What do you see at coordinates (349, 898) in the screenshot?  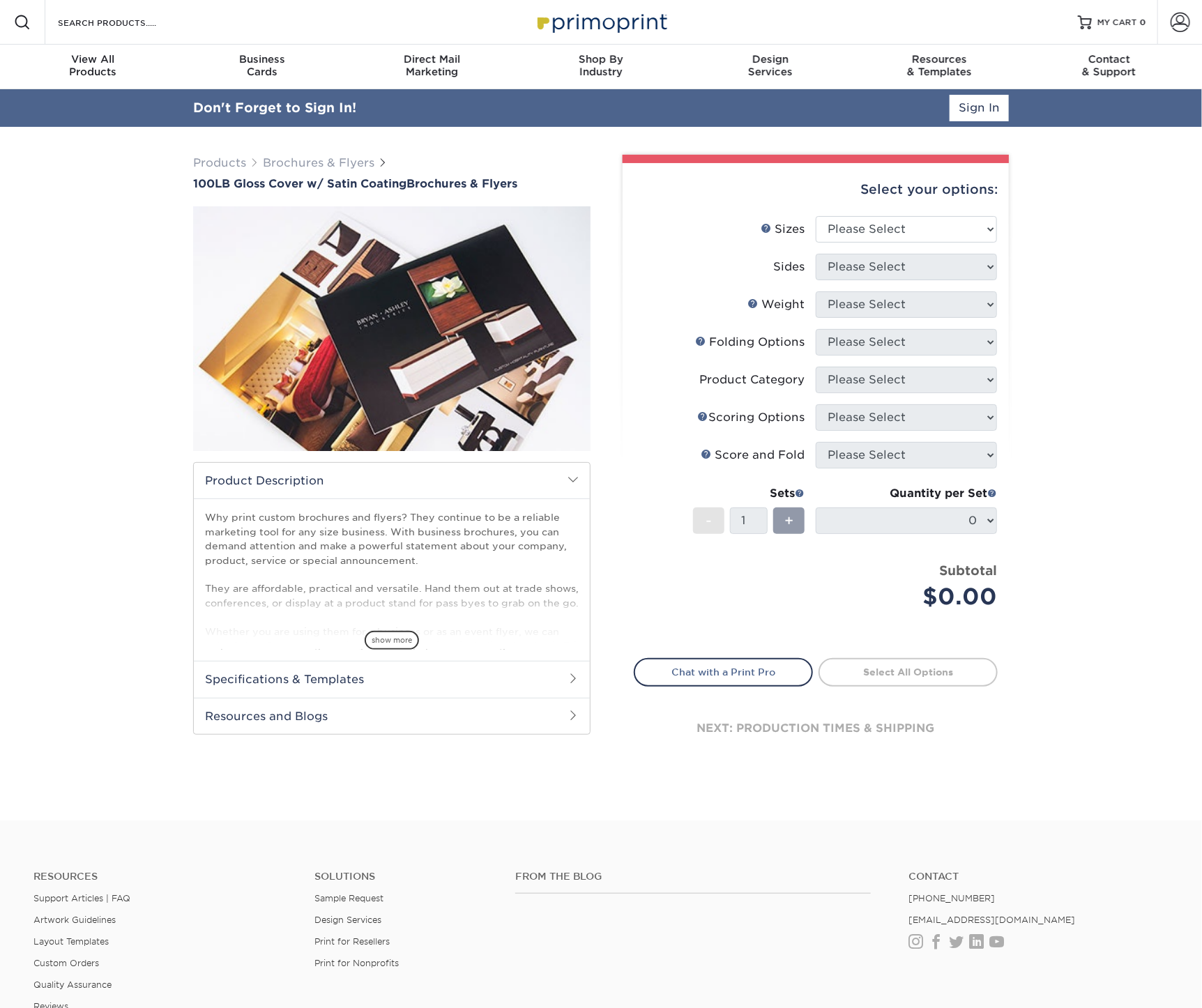 I see `a: Sample Request` at bounding box center [349, 898].